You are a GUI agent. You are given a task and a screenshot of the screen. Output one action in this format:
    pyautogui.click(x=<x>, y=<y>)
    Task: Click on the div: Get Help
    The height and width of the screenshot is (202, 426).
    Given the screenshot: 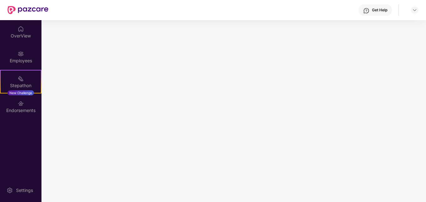 What is the action you would take?
    pyautogui.click(x=379, y=10)
    